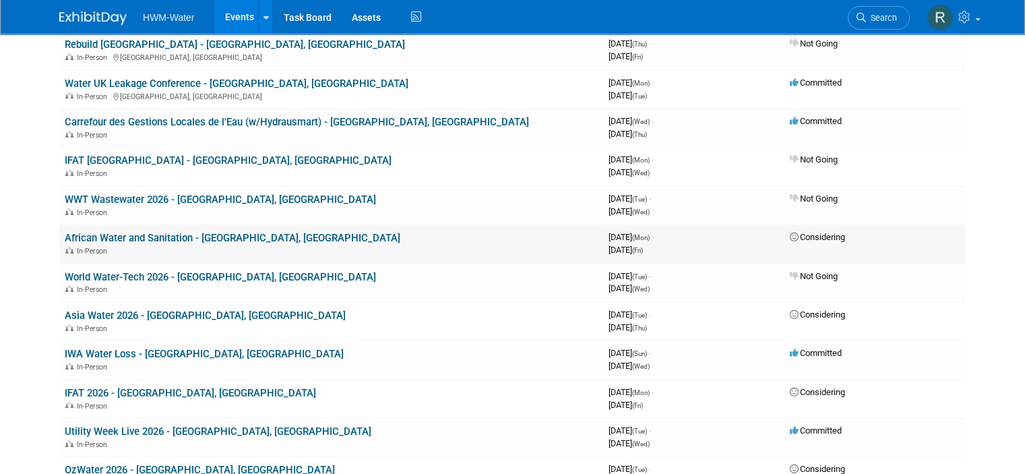  Describe the element at coordinates (93, 18) in the screenshot. I see `img: ExhibitDay` at that location.